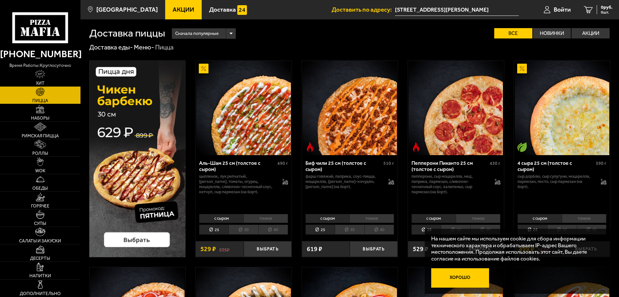  Describe the element at coordinates (40, 294) in the screenshot. I see `span: Дополнительно` at that location.